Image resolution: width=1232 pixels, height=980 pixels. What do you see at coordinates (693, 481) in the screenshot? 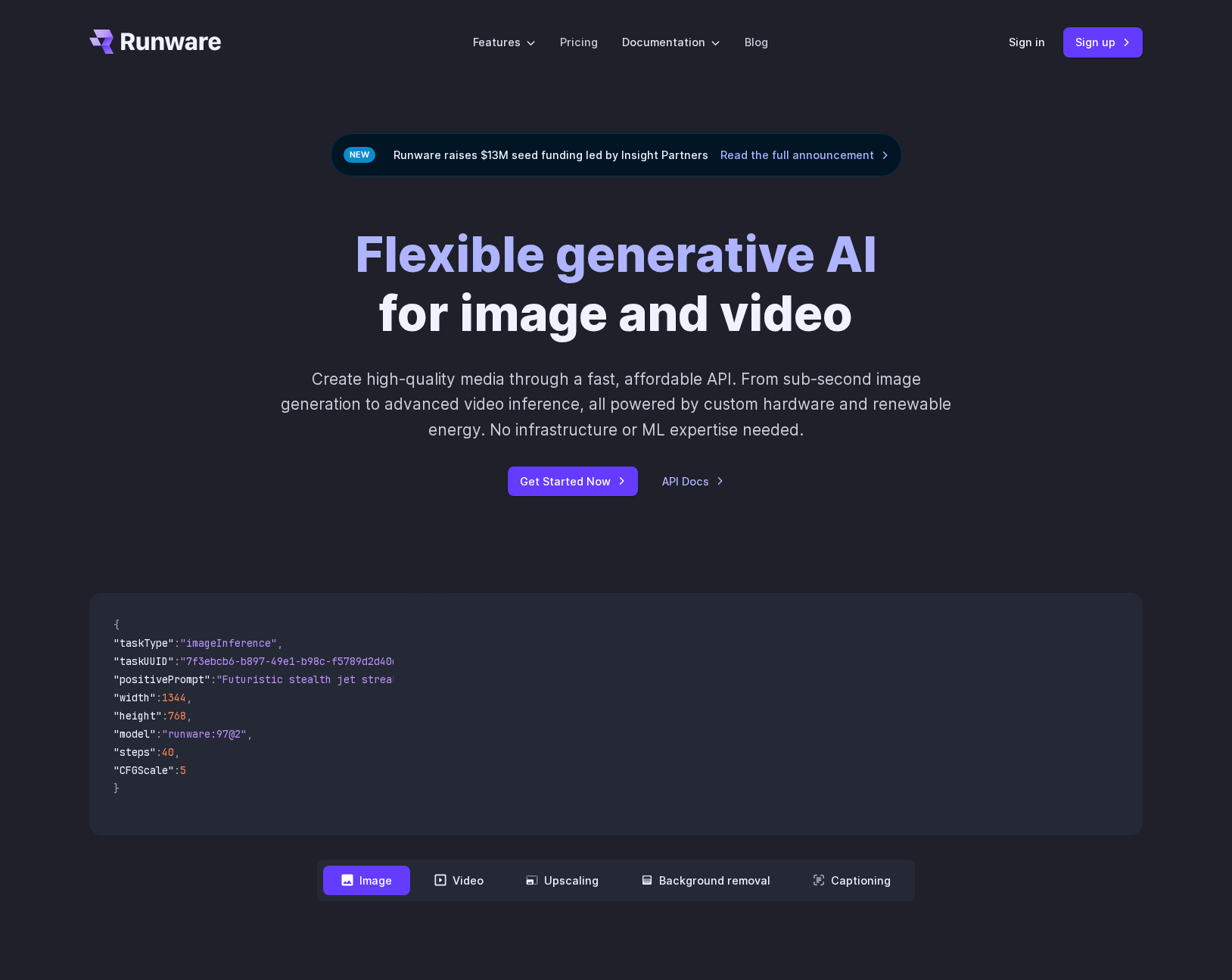
I see `a: API Docs` at bounding box center [693, 481].